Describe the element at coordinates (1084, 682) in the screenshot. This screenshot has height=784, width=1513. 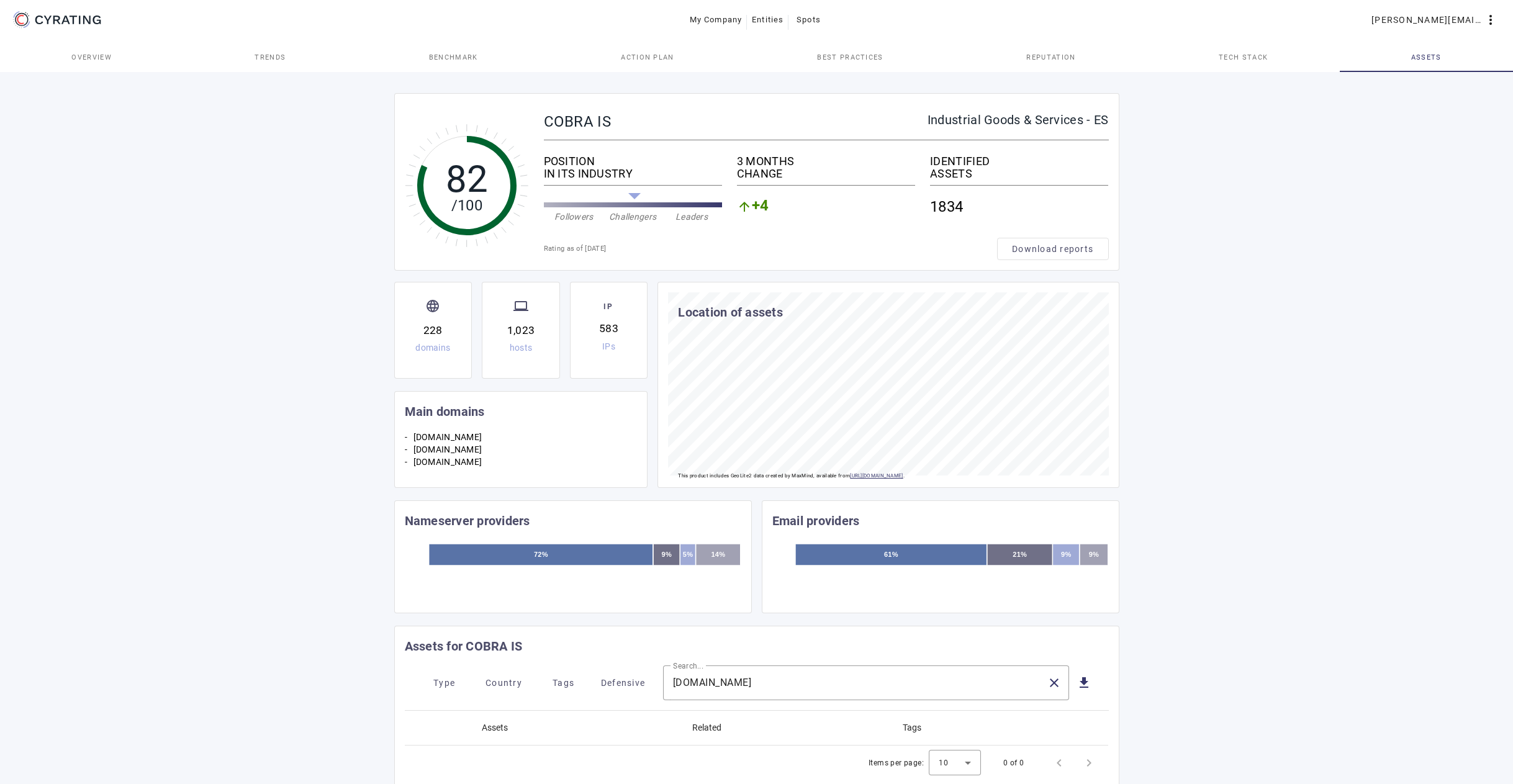
I see `mat-icon: get_app` at that location.